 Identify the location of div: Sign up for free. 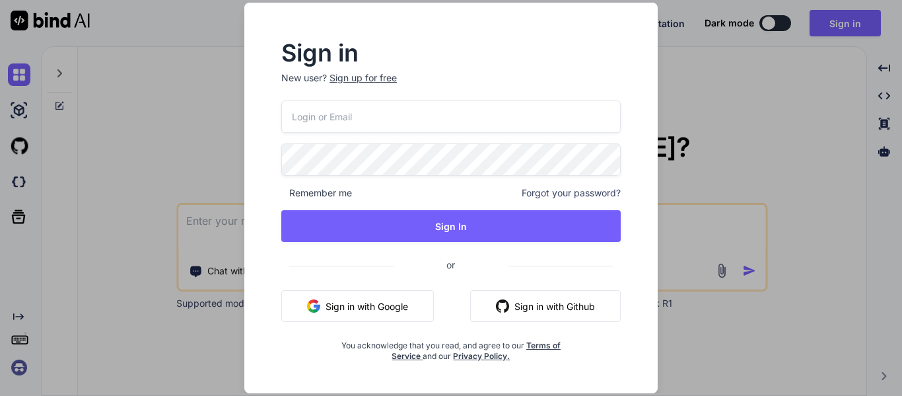
(363, 78).